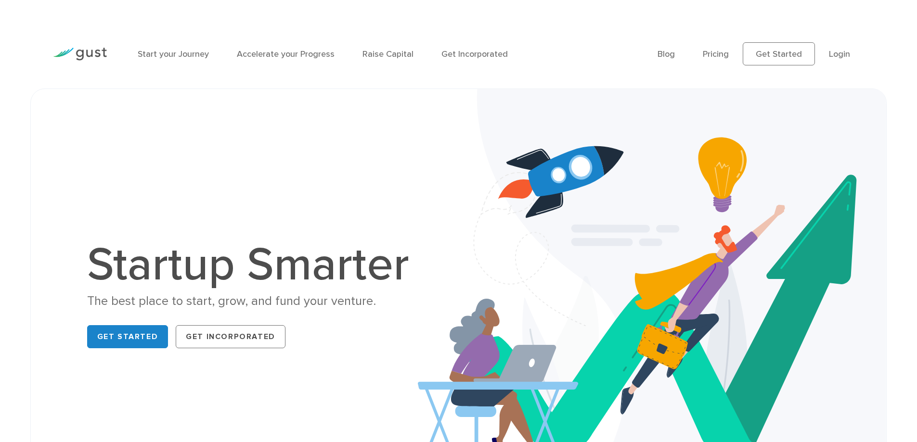 The height and width of the screenshot is (442, 917). What do you see at coordinates (253, 265) in the screenshot?
I see `h1: Startup Smarter` at bounding box center [253, 265].